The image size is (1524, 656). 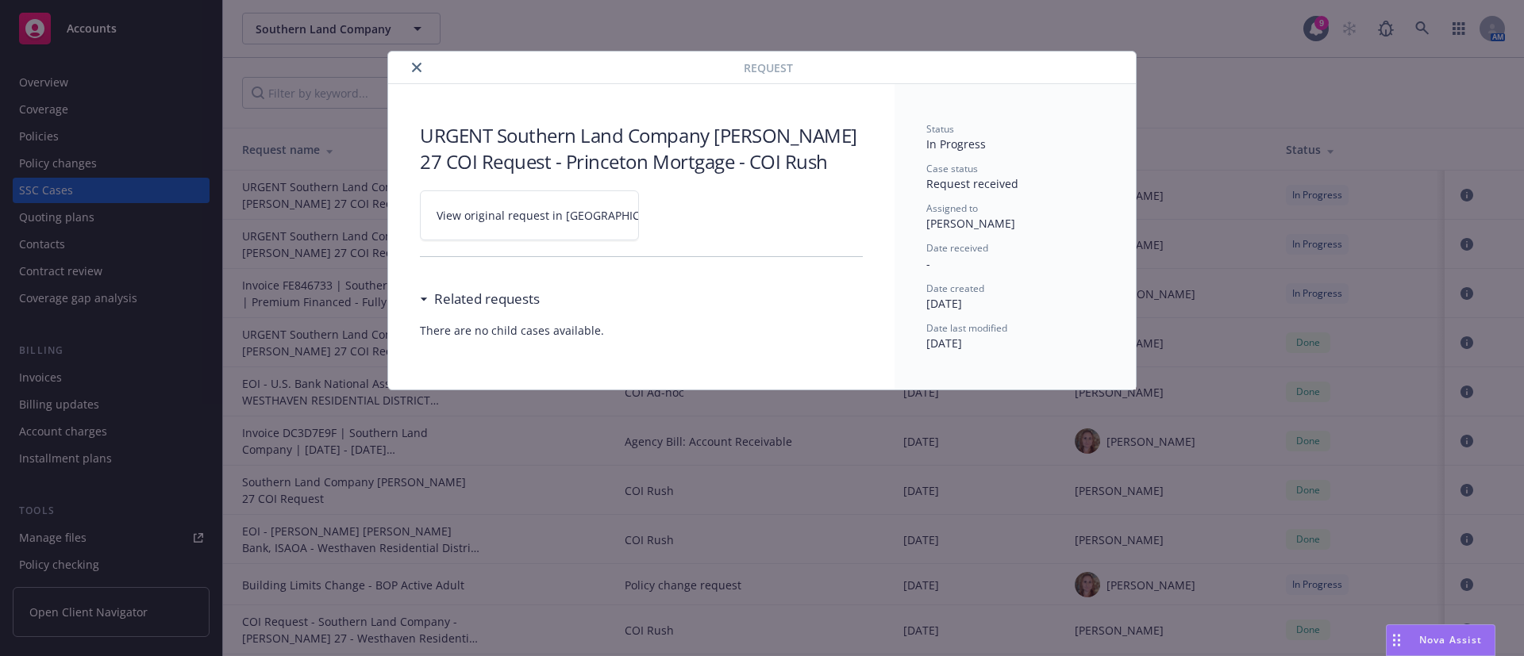 What do you see at coordinates (486, 299) in the screenshot?
I see `h3: Related requests` at bounding box center [486, 299].